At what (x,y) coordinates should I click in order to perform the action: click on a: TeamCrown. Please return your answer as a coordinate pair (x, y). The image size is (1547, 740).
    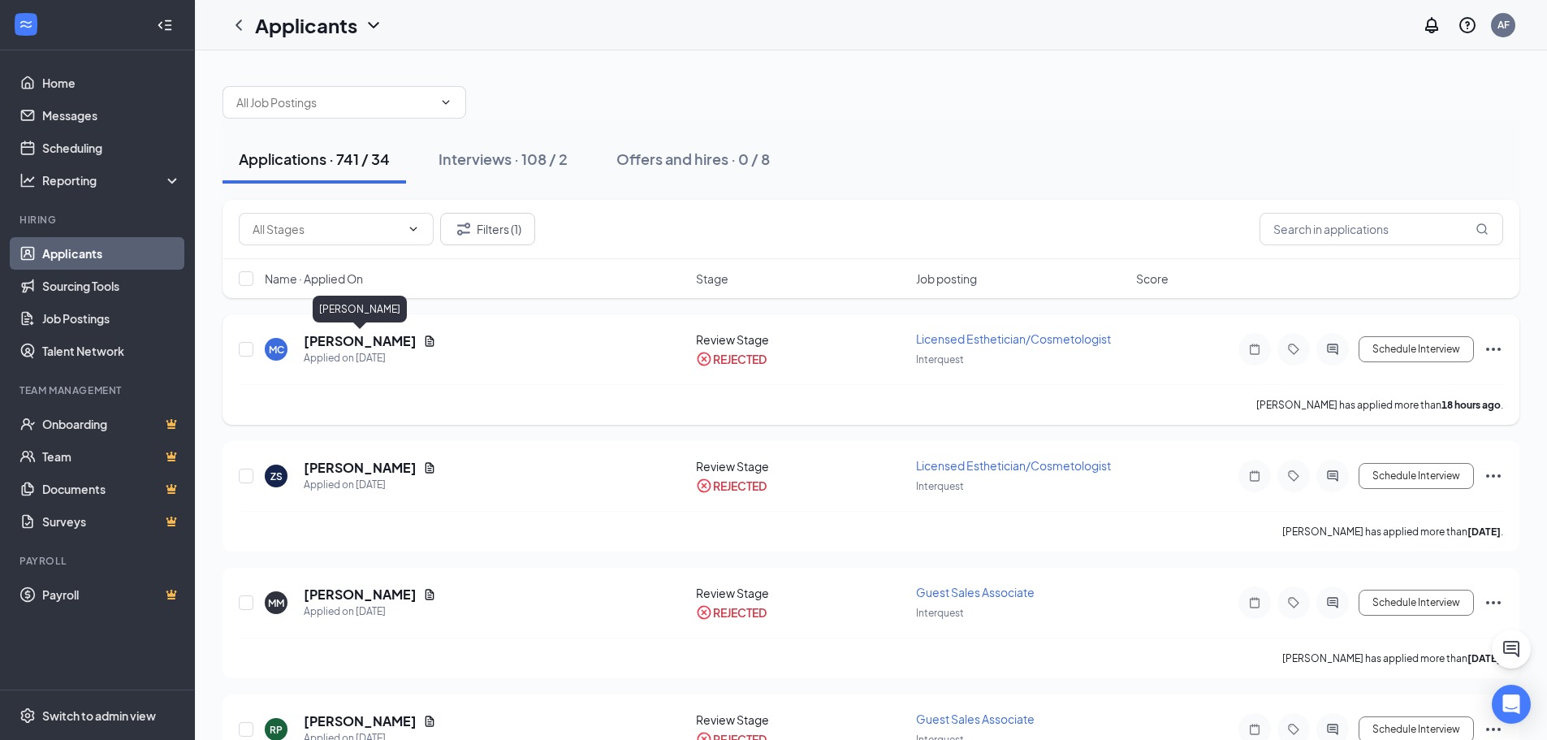
    Looking at the image, I should click on (111, 456).